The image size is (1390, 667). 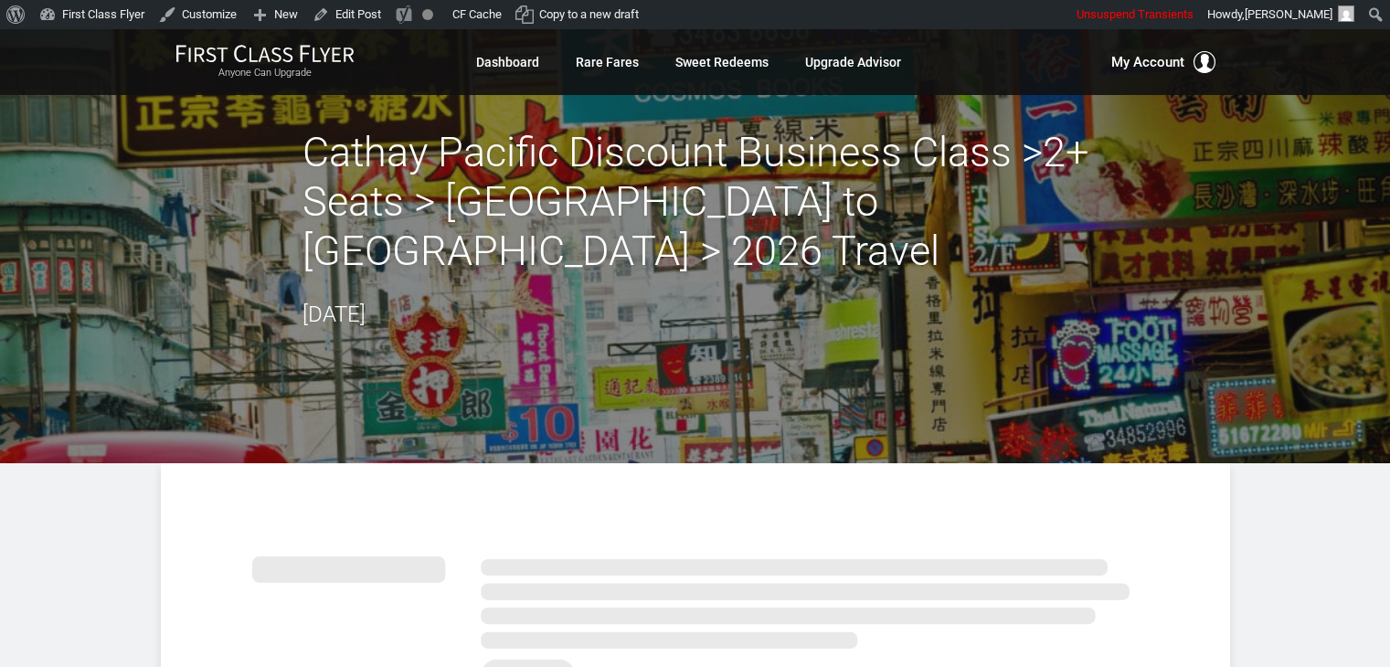 I want to click on a: Dashboard, so click(x=507, y=62).